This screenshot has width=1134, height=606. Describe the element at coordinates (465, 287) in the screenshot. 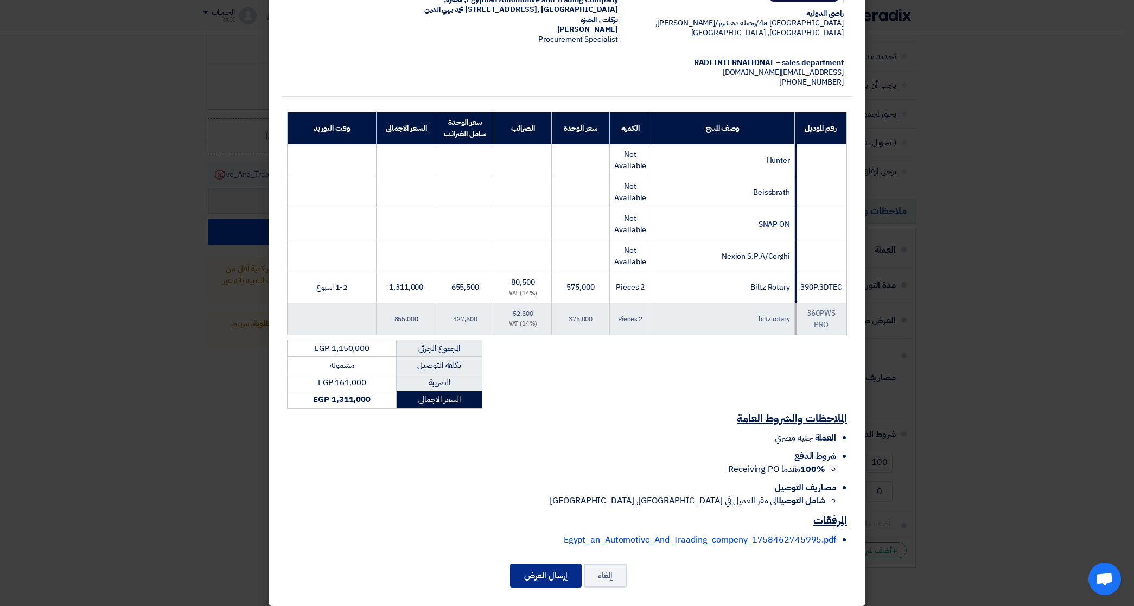

I see `span: 655,500` at that location.